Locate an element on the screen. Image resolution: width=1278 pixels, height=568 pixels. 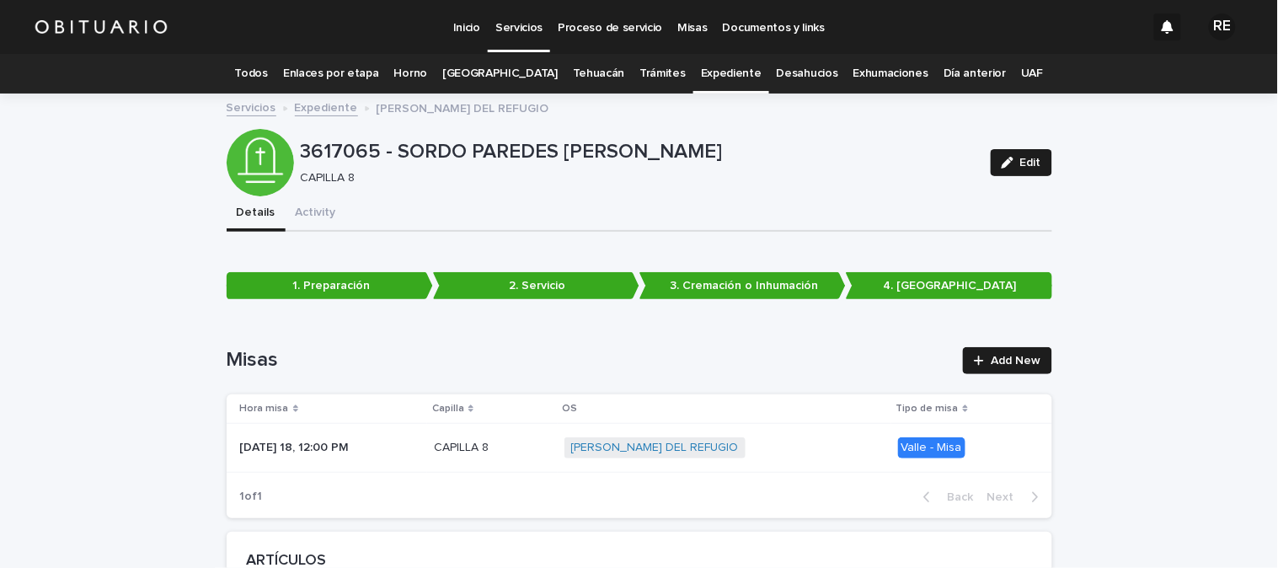
a: Desahucios is located at coordinates (807, 73).